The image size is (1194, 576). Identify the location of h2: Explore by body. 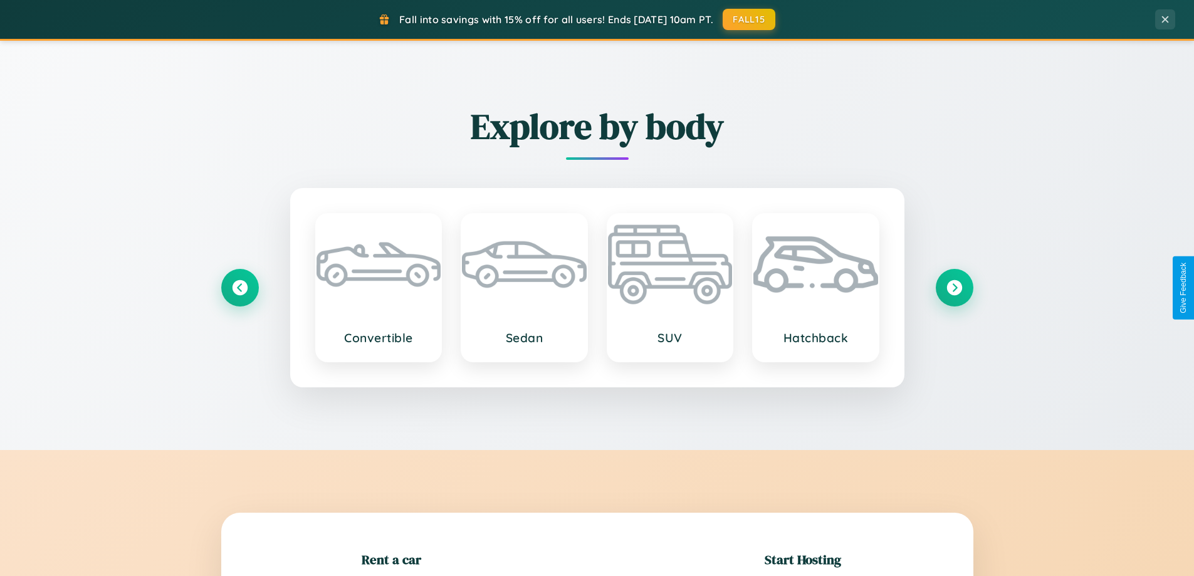
(597, 126).